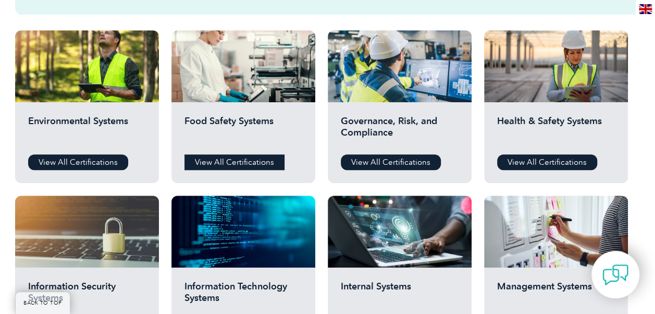  Describe the element at coordinates (400, 296) in the screenshot. I see `h2: Internal Systems` at that location.